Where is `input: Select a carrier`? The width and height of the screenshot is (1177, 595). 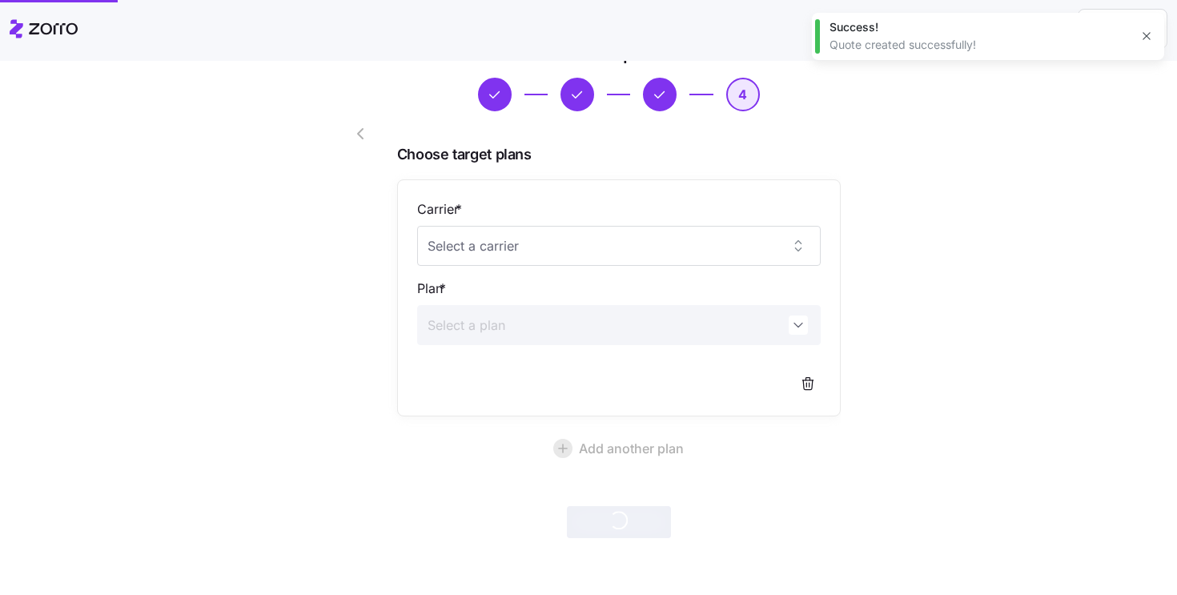 input: Select a carrier is located at coordinates (619, 246).